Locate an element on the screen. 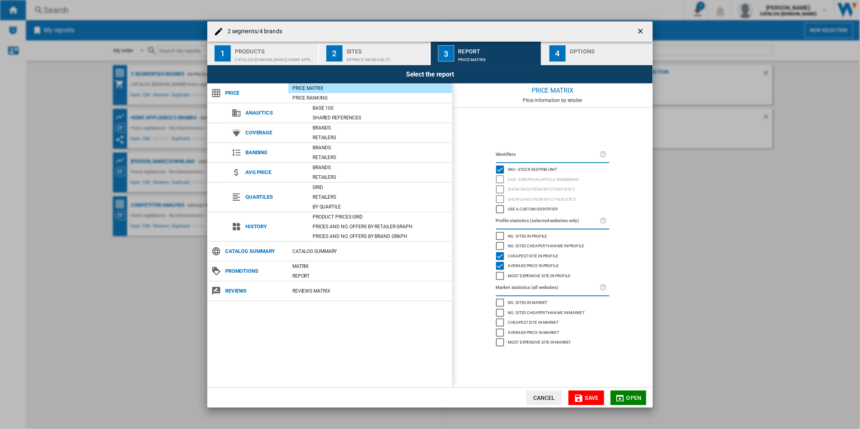 The width and height of the screenshot is (860, 429). div: REVIEWS Matrix is located at coordinates (370, 291).